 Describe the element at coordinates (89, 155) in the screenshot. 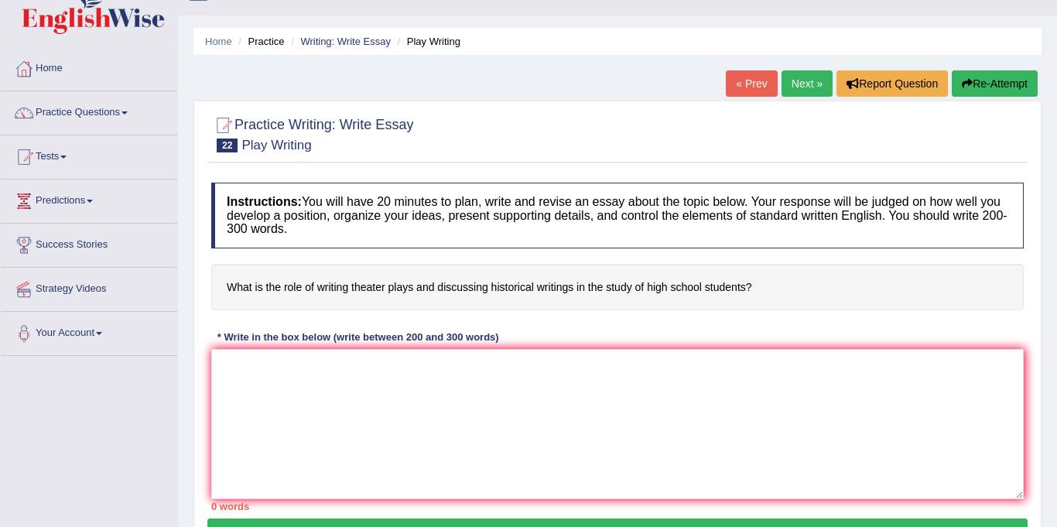

I see `a: Tests` at that location.